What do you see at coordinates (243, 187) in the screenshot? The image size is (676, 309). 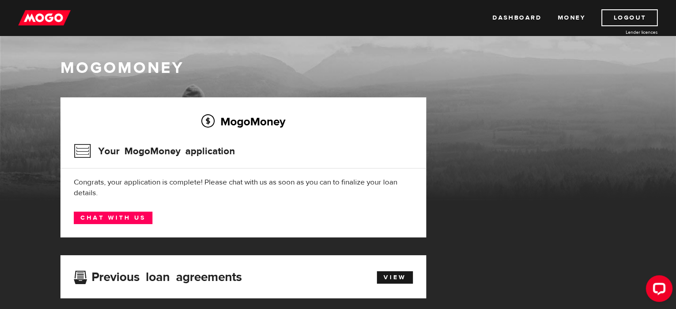 I see `div: Congrats, your application is complete! Please chat with us as soon as you can to finalize your l...` at bounding box center [243, 187].